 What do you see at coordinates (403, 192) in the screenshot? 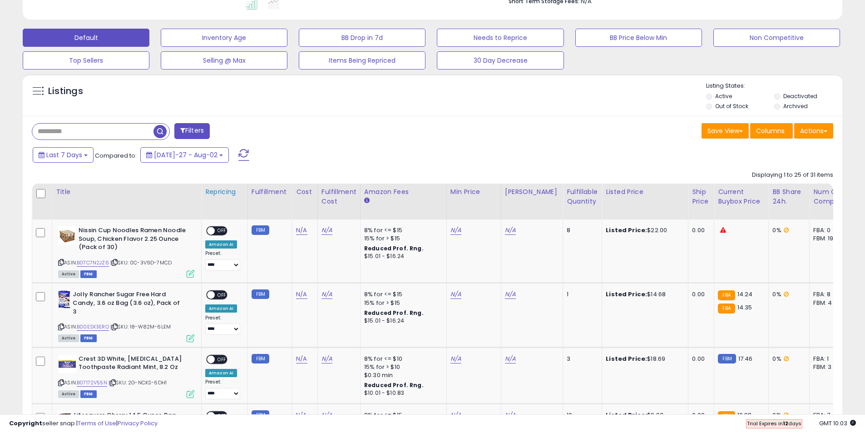
I see `div: Amazon Fees` at bounding box center [403, 192].